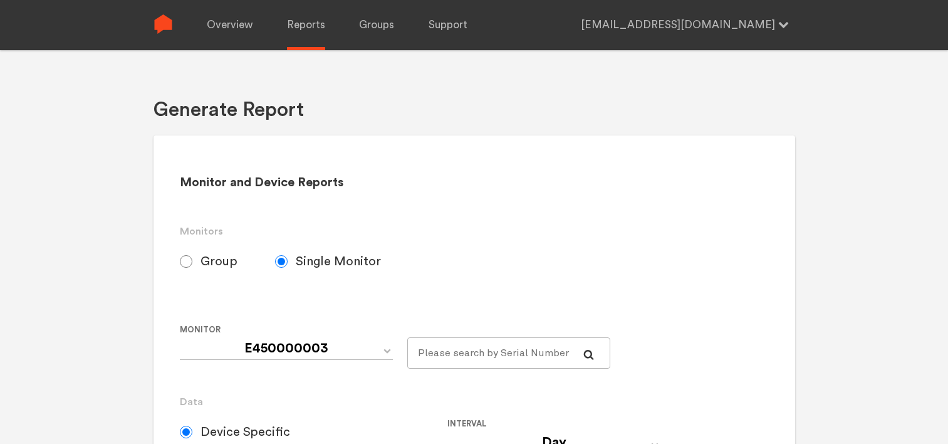 The height and width of the screenshot is (444, 948). Describe the element at coordinates (504, 330) in the screenshot. I see `label: For large monitor counts` at that location.